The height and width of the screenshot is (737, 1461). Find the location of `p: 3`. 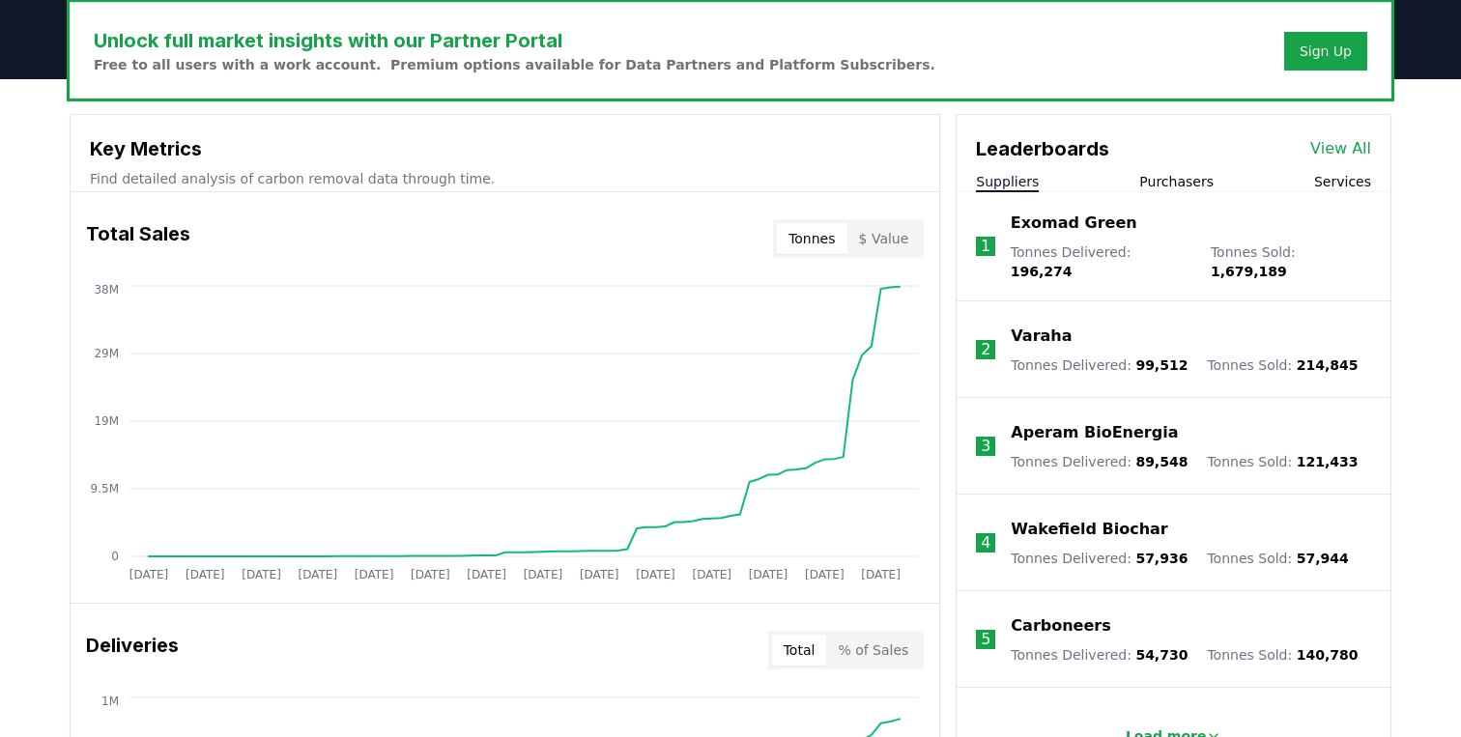

p: 3 is located at coordinates (986, 446).